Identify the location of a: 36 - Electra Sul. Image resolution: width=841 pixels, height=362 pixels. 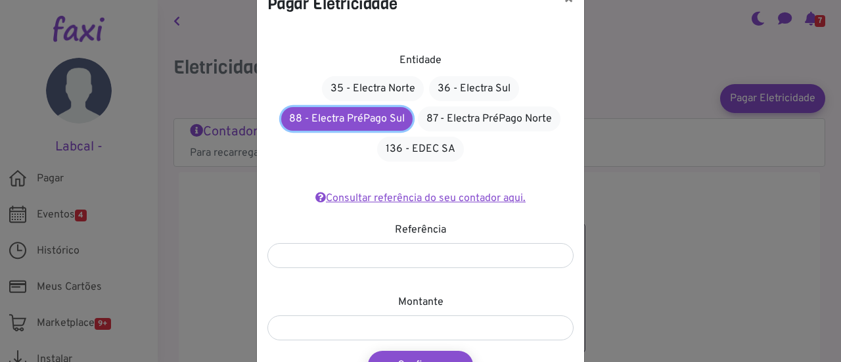
(474, 89).